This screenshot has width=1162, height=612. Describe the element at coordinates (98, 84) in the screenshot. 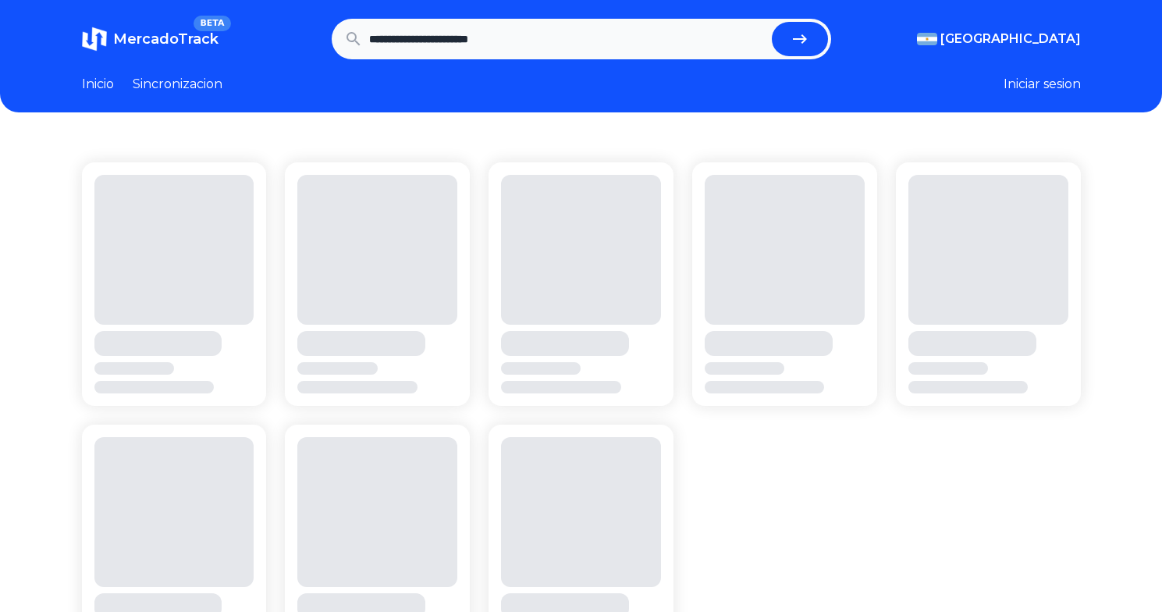

I see `a: Inicio` at that location.